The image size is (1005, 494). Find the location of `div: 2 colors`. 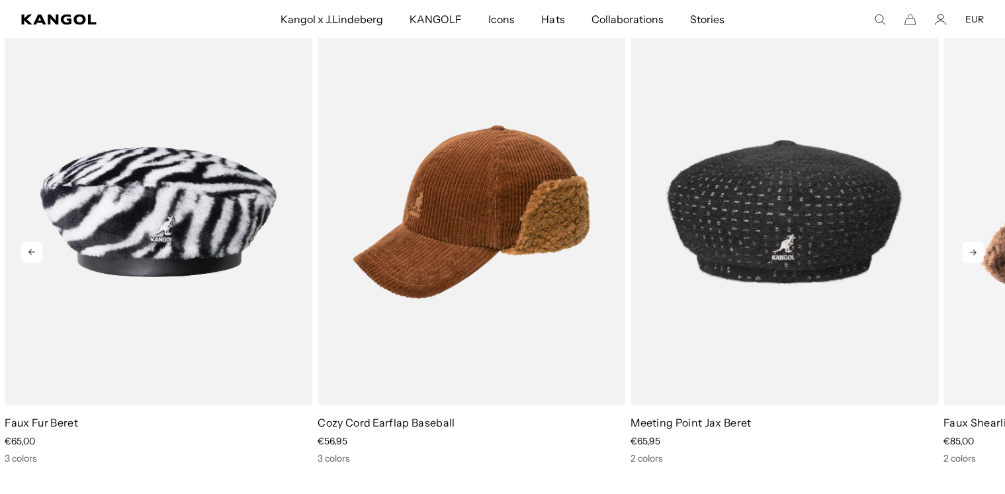

div: 2 colors is located at coordinates (784, 458).